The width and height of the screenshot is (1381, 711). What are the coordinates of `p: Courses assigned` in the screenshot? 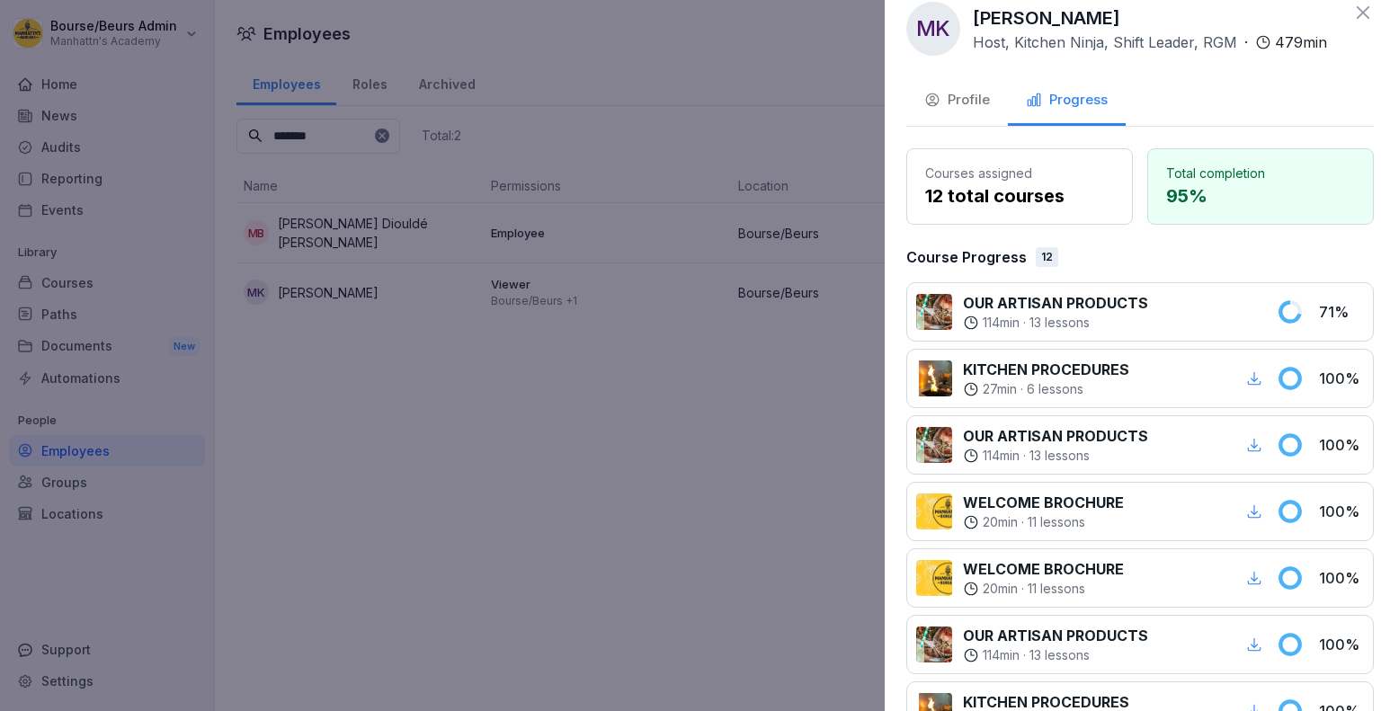 It's located at (1020, 173).